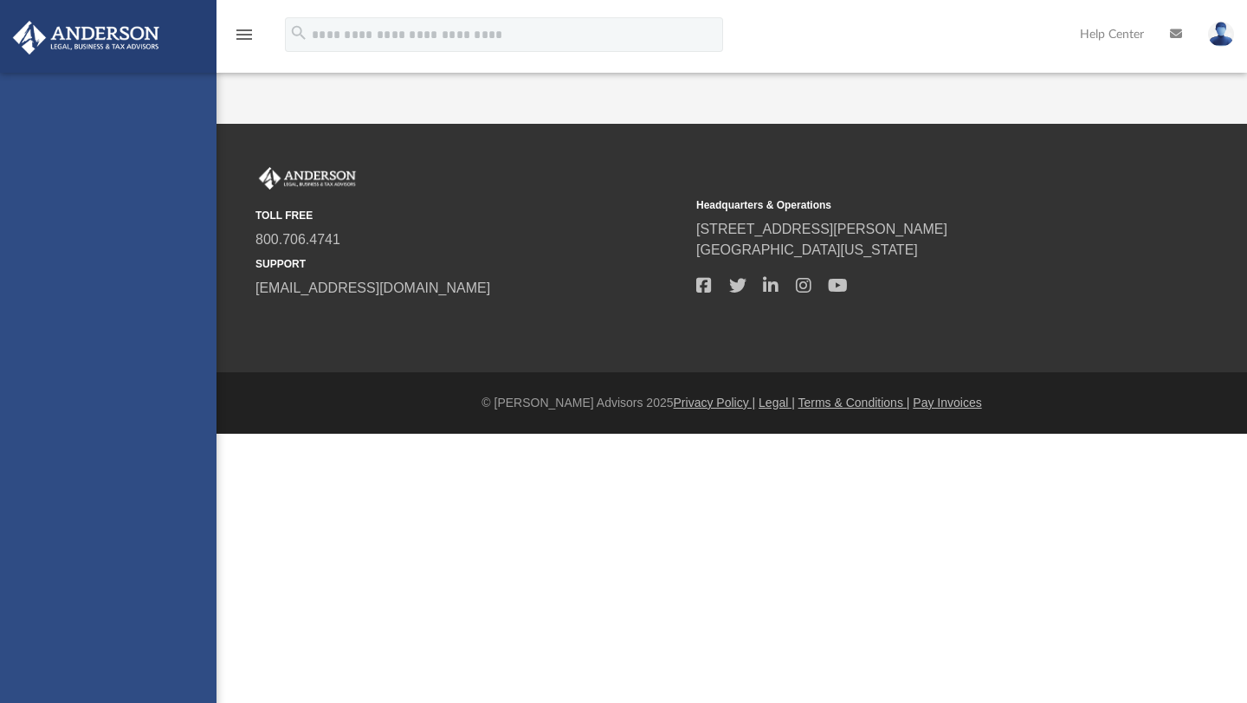  What do you see at coordinates (298, 239) in the screenshot?
I see `a: 800.706.4741` at bounding box center [298, 239].